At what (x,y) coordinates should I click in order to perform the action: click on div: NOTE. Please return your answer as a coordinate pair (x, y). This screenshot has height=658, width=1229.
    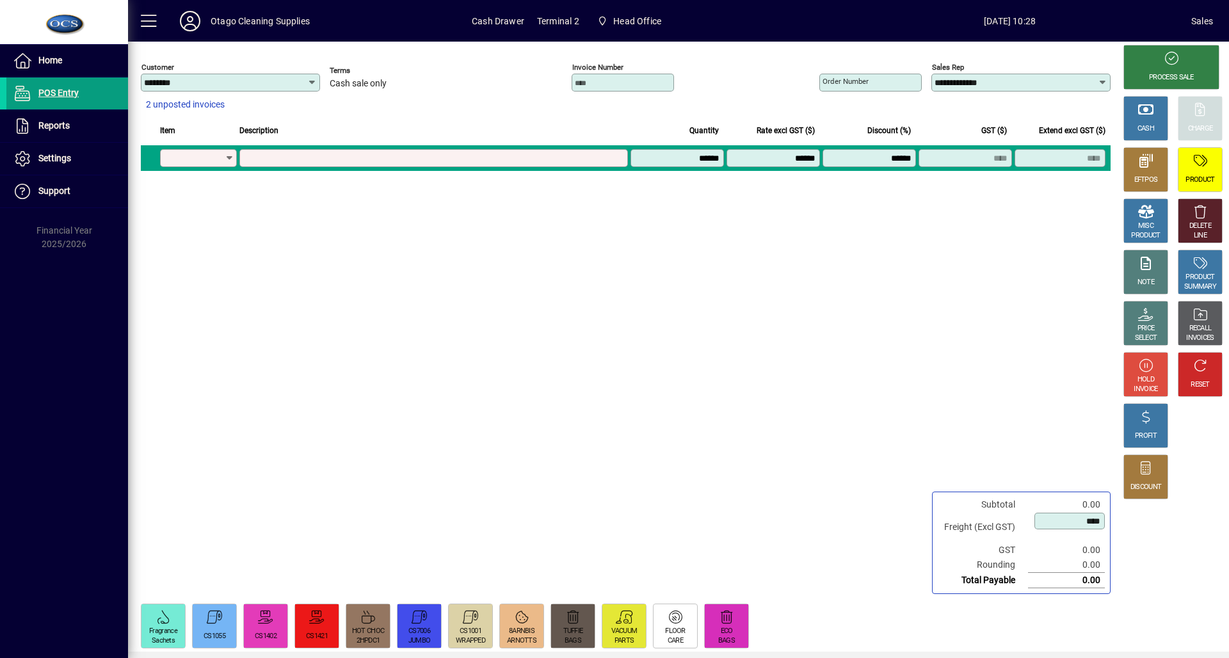
    Looking at the image, I should click on (1146, 282).